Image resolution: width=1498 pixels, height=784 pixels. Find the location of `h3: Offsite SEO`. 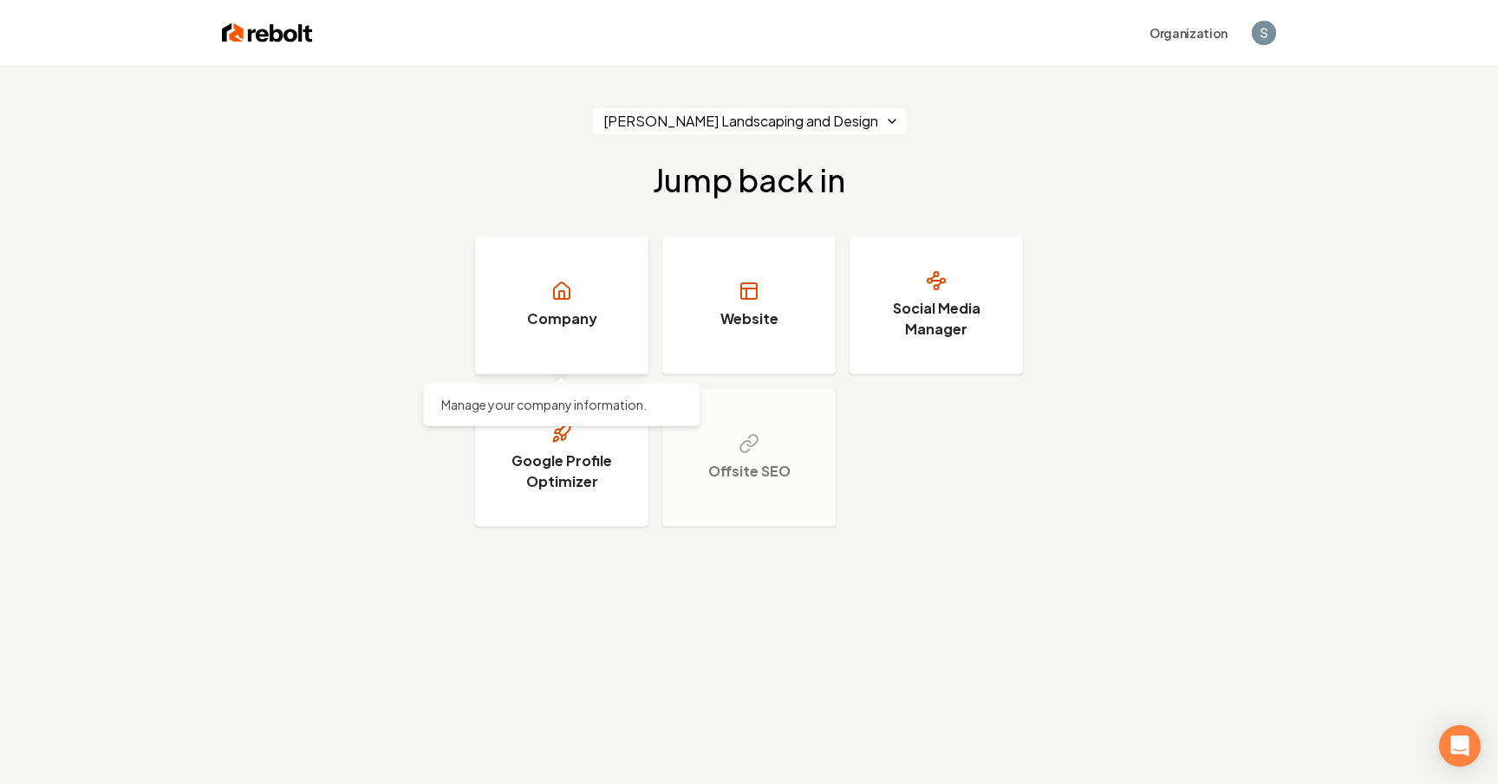

h3: Offsite SEO is located at coordinates (749, 471).